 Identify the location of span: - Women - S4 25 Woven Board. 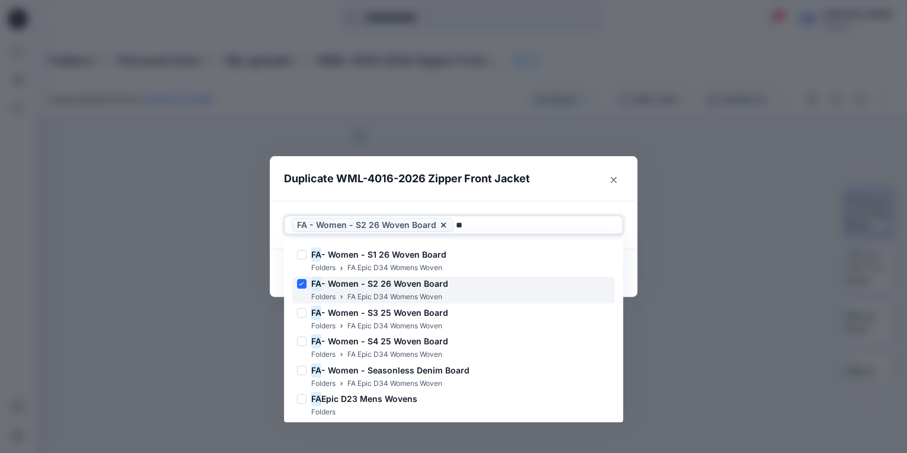
(385, 340).